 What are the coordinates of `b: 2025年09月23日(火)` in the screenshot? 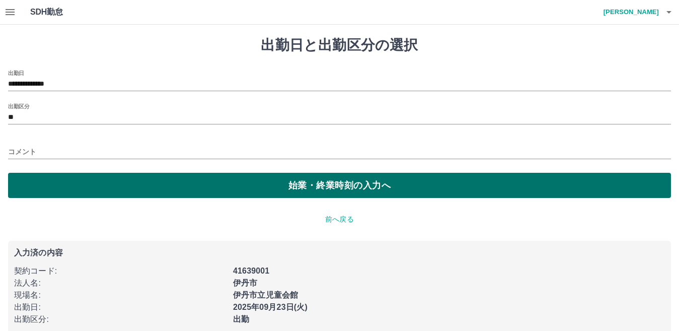 It's located at (270, 306).